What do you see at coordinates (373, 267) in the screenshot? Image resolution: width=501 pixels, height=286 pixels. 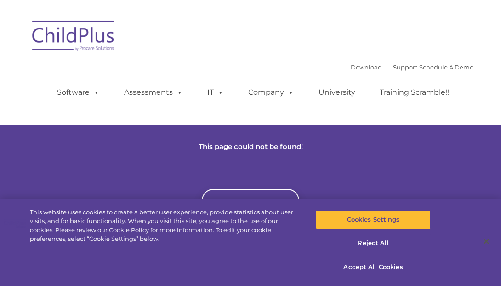 I see `button: Accept All Cookies` at bounding box center [373, 267].